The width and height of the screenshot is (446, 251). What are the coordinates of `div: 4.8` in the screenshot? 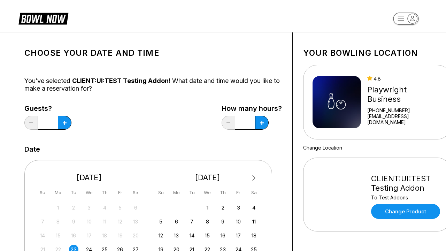 It's located at (404, 78).